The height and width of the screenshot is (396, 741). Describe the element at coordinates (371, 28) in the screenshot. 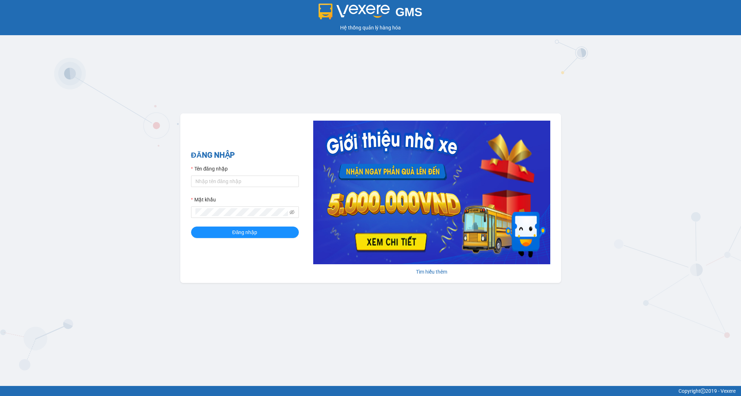

I see `div: Hệ thống quản lý hàng hóa` at that location.